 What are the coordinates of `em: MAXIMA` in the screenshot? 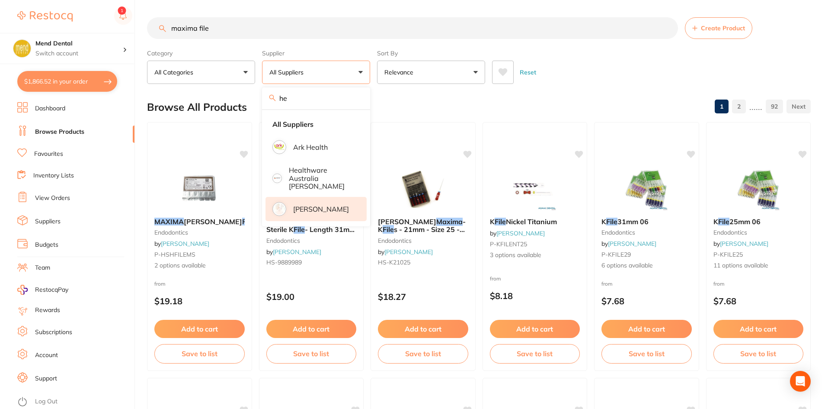 It's located at (169, 221).